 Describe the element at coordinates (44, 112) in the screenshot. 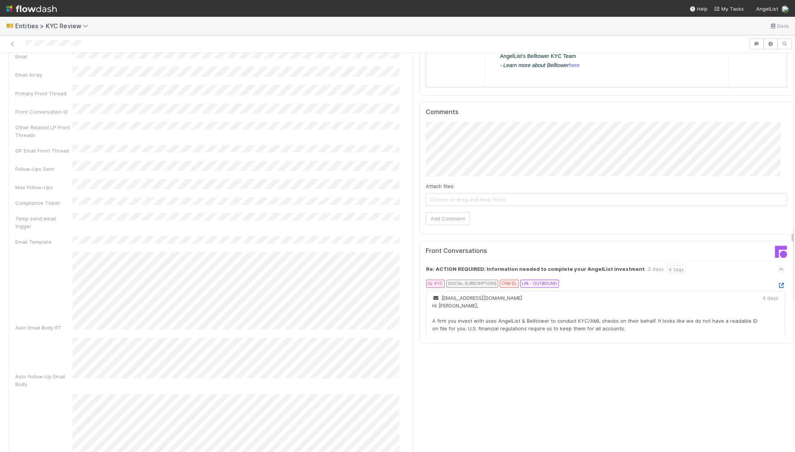

I see `div: Front Conversation ID` at that location.